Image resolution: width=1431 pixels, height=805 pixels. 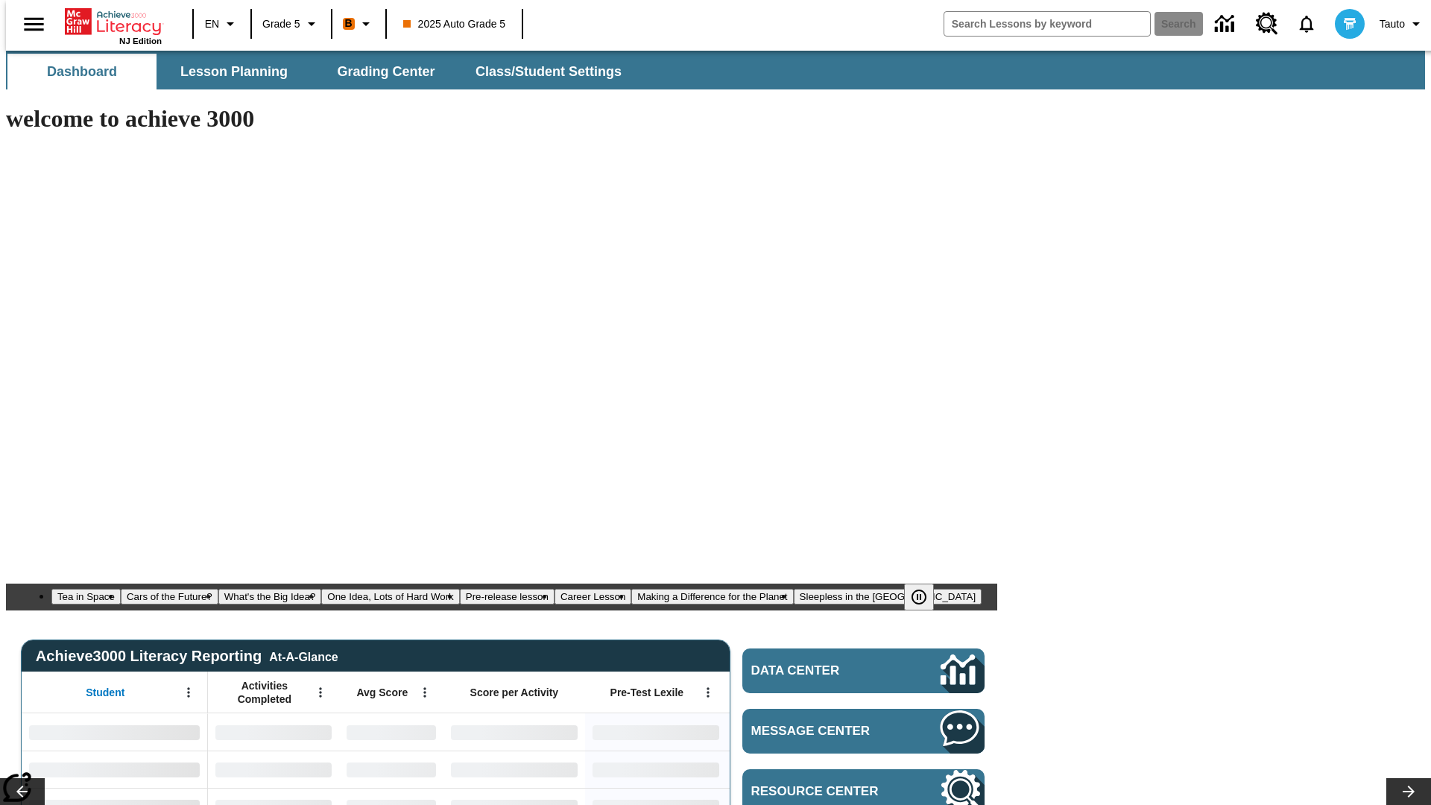 I want to click on span: Class/Student Settings, so click(x=549, y=72).